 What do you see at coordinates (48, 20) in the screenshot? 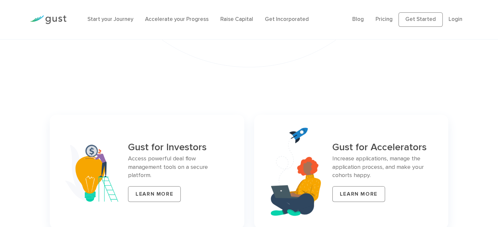
I see `img: Gust Logo` at bounding box center [48, 20].